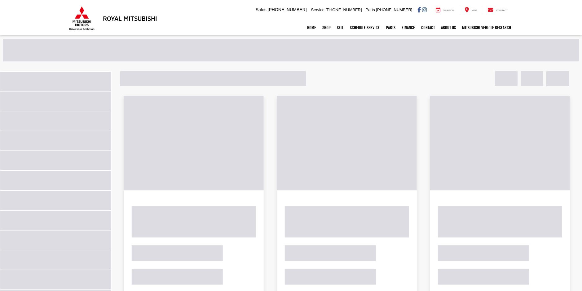  What do you see at coordinates (471, 10) in the screenshot?
I see `a: Map` at bounding box center [471, 10].